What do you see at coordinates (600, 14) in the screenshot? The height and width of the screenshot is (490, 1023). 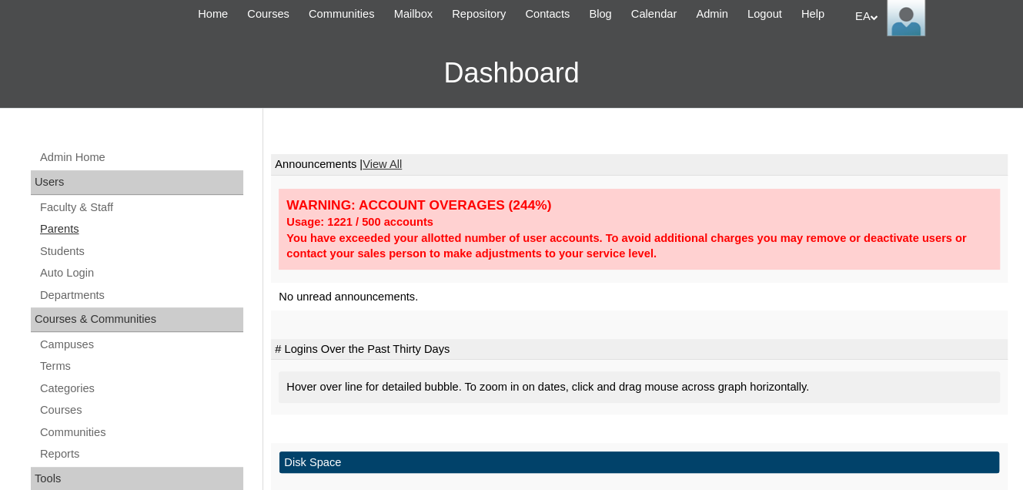 I see `a: Blog` at bounding box center [600, 14].